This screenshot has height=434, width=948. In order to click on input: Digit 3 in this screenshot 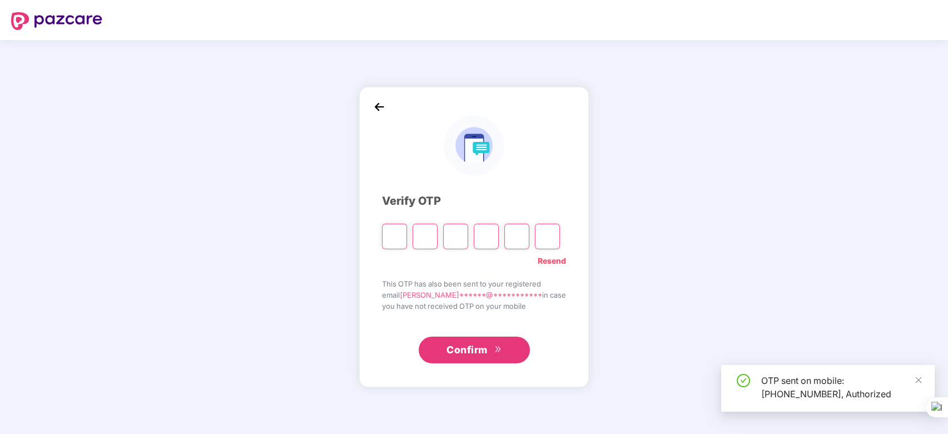, I will do `click(455, 236)`.